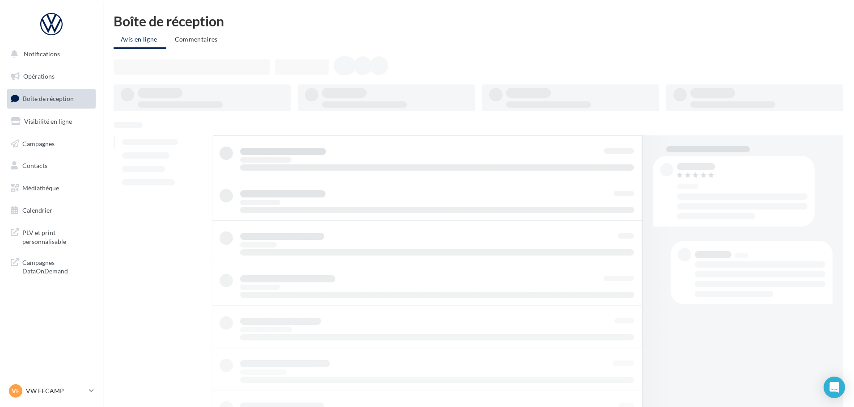  What do you see at coordinates (51, 98) in the screenshot?
I see `a: Boîte de réception` at bounding box center [51, 98].